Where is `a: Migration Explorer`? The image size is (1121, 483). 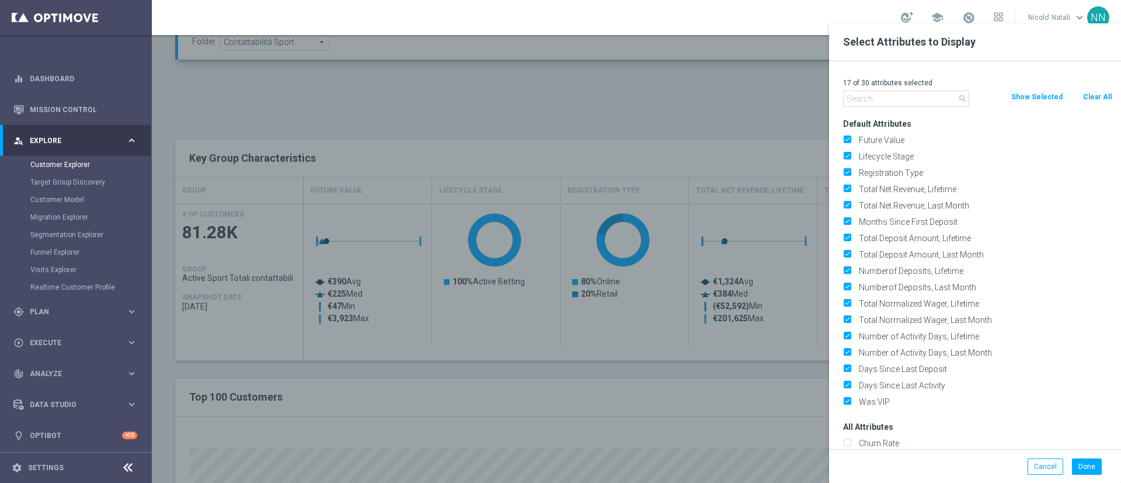
a: Migration Explorer is located at coordinates (76, 217).